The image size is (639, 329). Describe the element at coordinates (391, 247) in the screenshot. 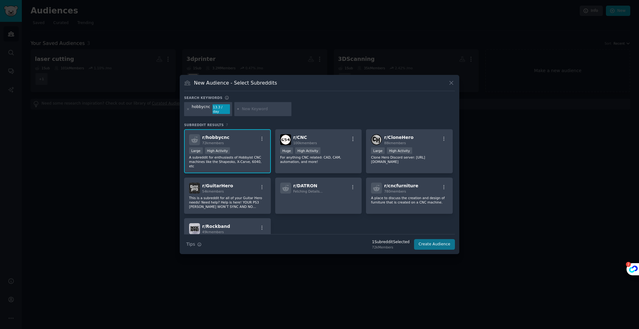

I see `div: 72k Members` at that location.